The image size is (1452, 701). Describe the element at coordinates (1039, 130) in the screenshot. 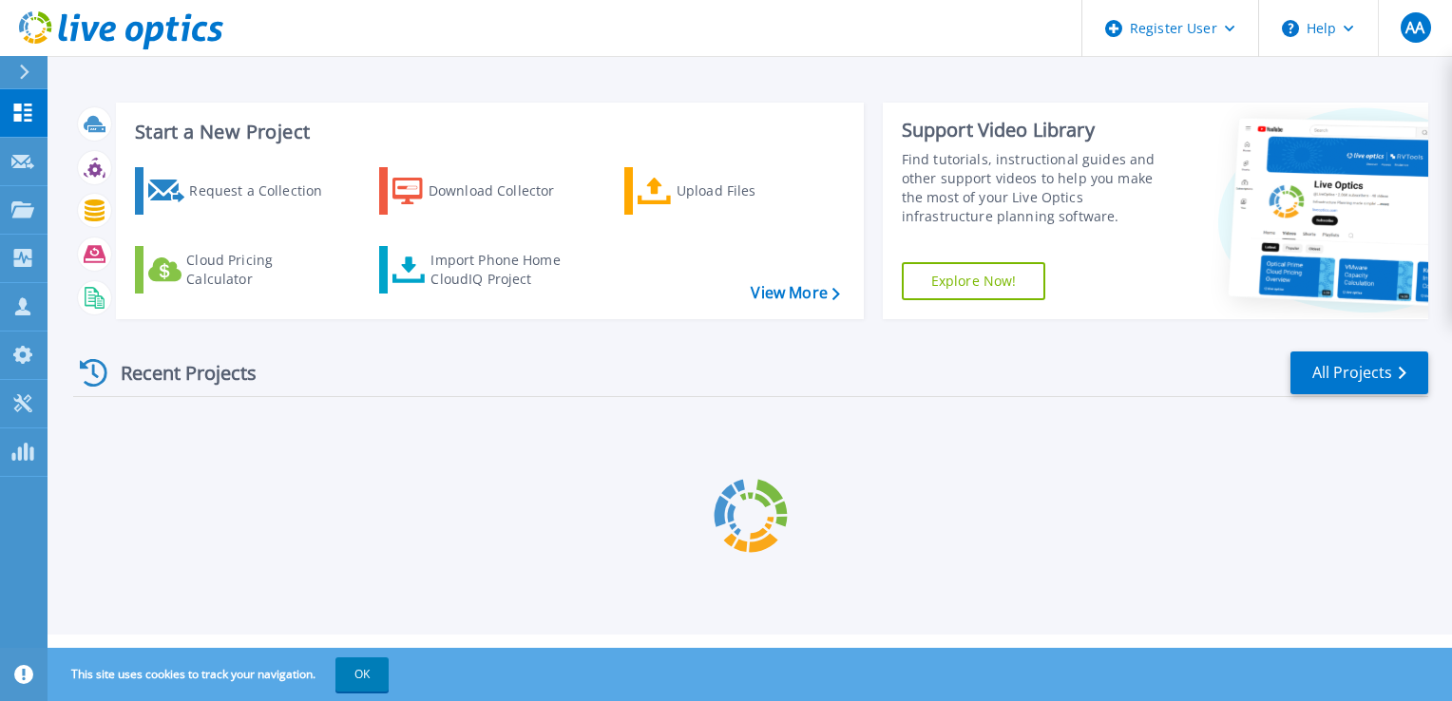

I see `div: Support Video Library` at that location.